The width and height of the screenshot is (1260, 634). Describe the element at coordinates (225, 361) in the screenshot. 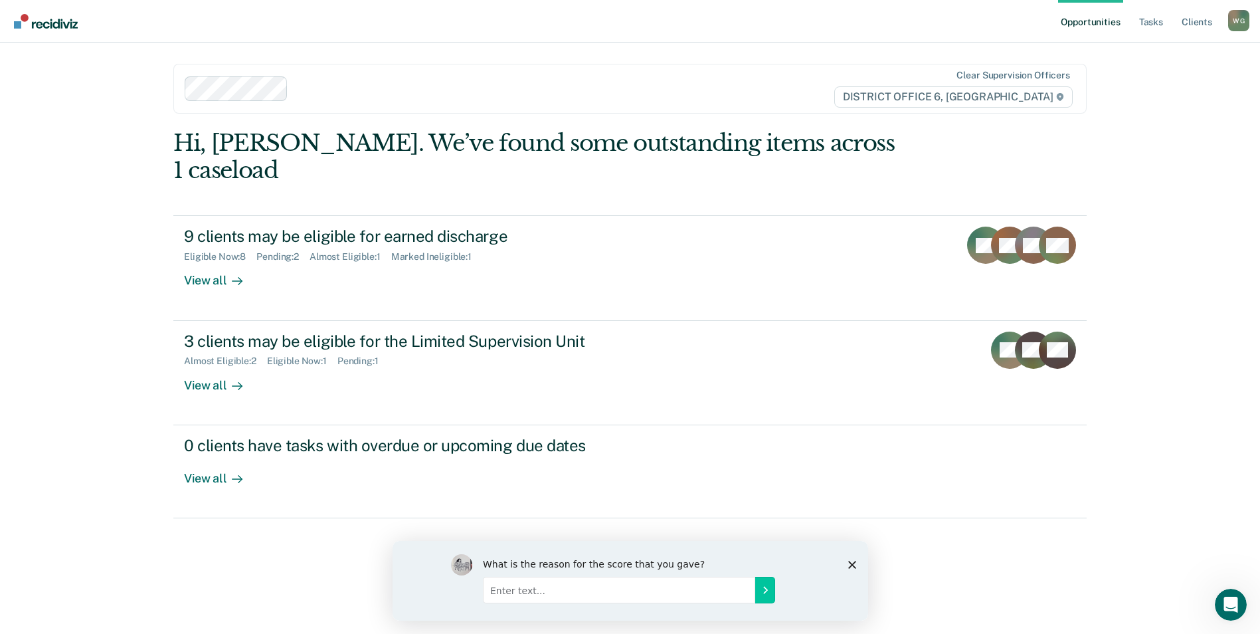

I see `div: Almost Eligible : 2` at that location.